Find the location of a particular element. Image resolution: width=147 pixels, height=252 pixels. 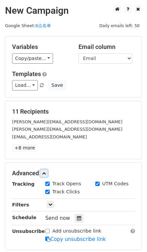

label: Add unsubscribe link is located at coordinates (77, 231).